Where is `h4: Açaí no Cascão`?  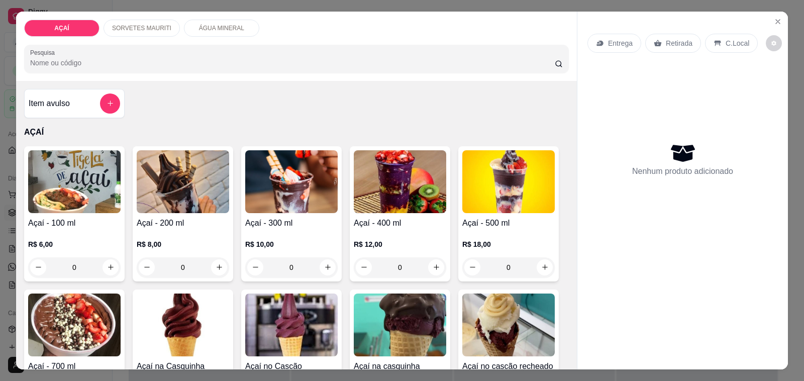 h4: Açaí no Cascão is located at coordinates (291, 366).